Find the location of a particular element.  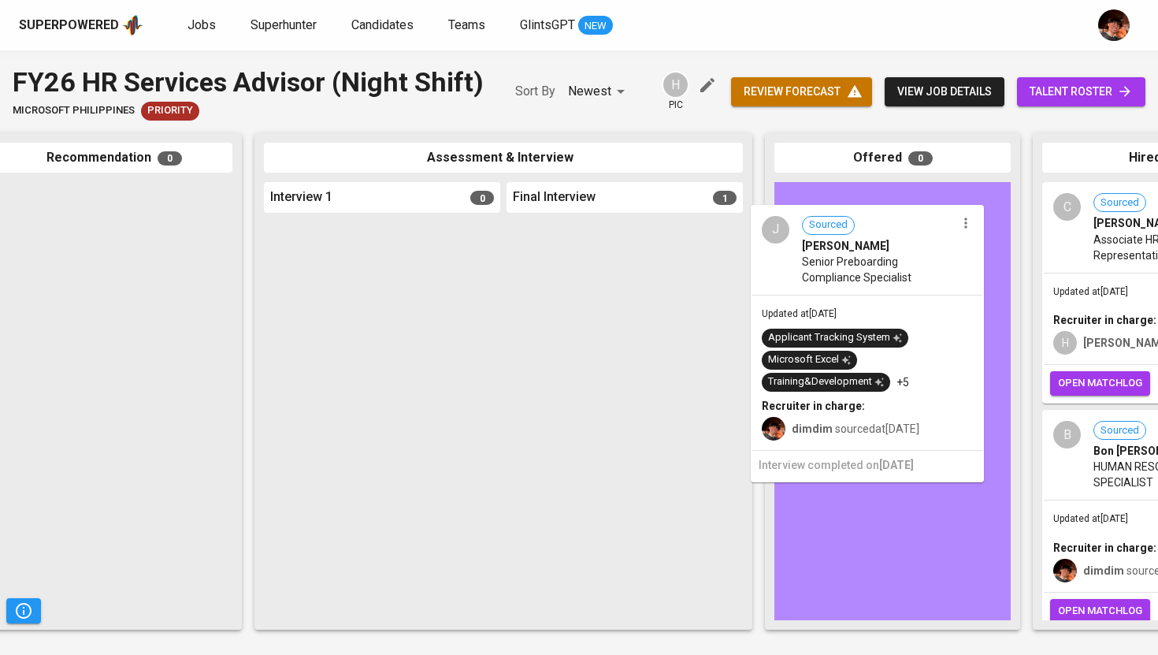

button: review forecast is located at coordinates (801, 91).